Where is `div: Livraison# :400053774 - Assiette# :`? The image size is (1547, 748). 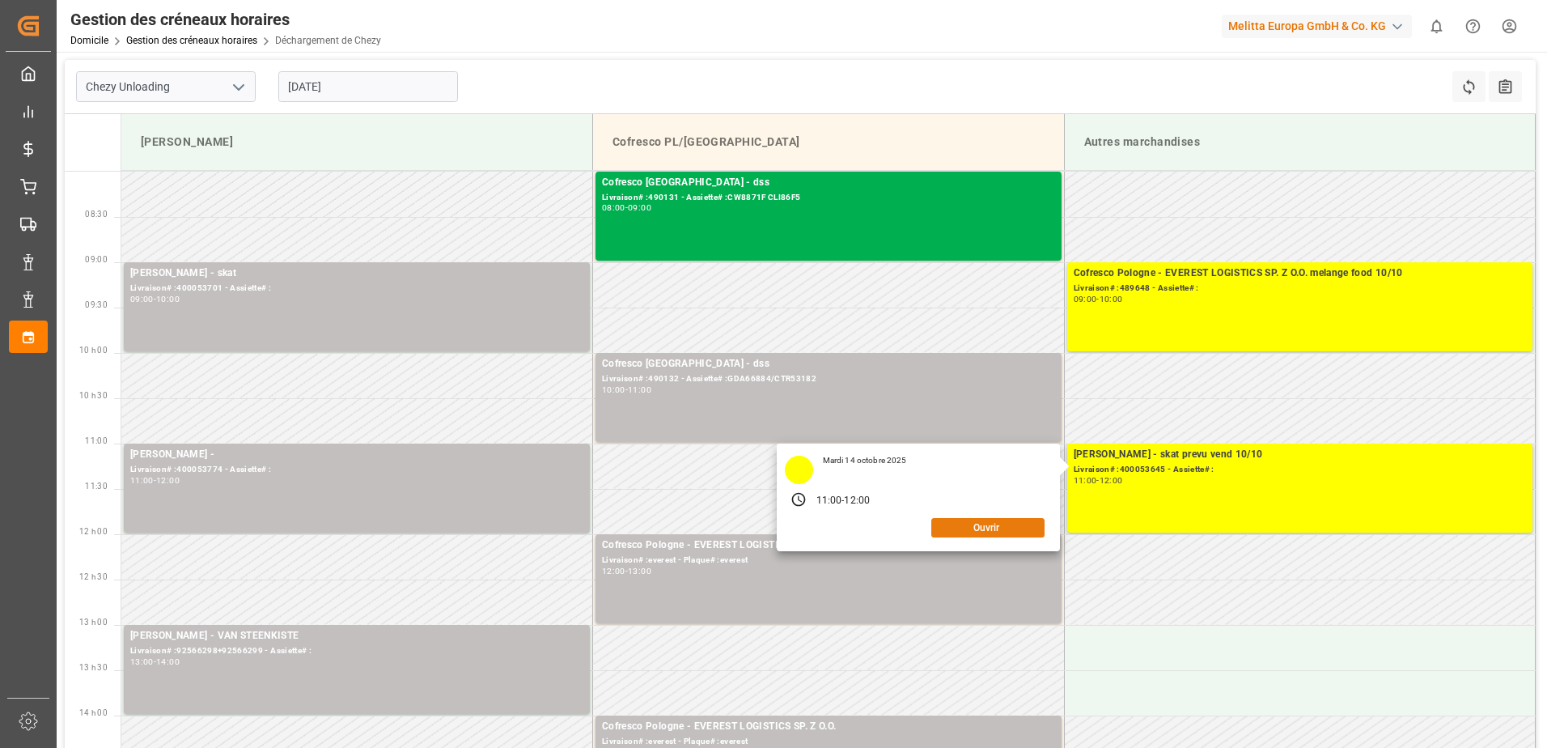 div: Livraison# :400053774 - Assiette# : is located at coordinates (357, 469).